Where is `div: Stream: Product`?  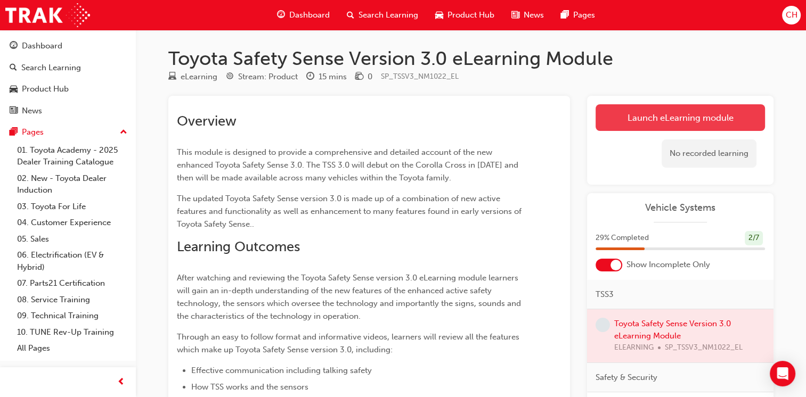
div: Stream: Product is located at coordinates (268, 77).